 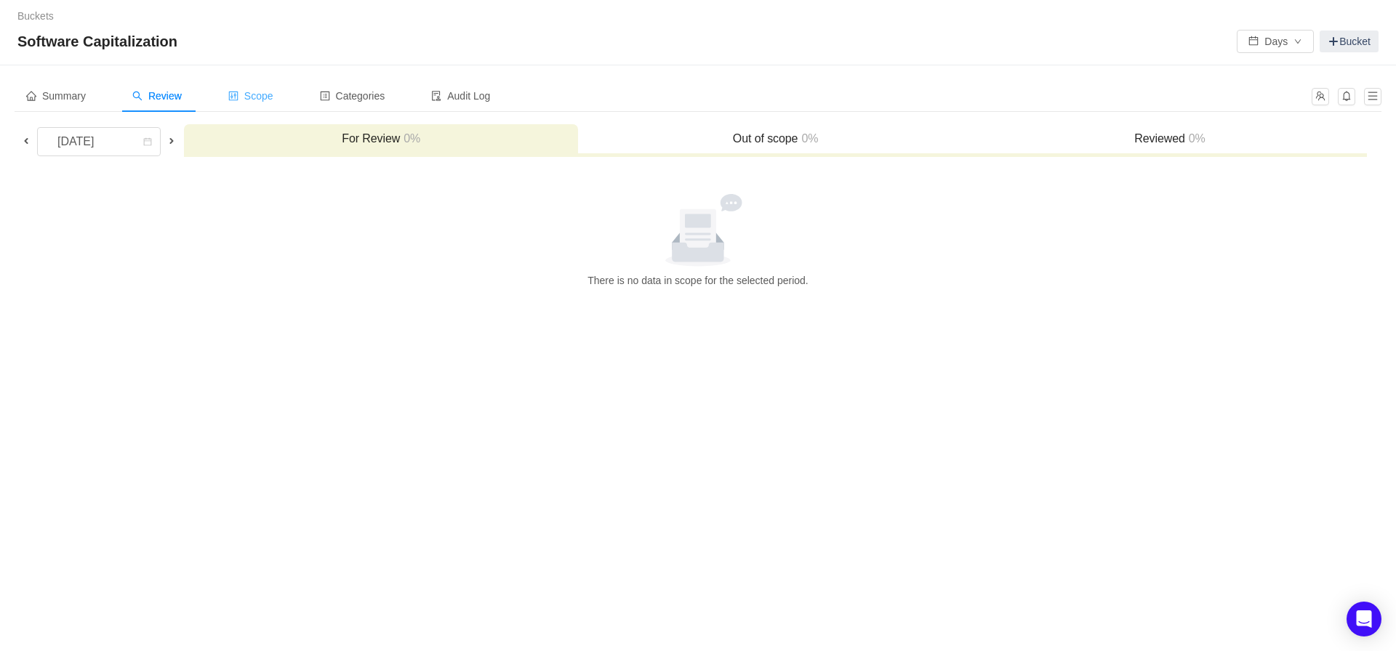 What do you see at coordinates (460, 96) in the screenshot?
I see `span: Audit Log` at bounding box center [460, 96].